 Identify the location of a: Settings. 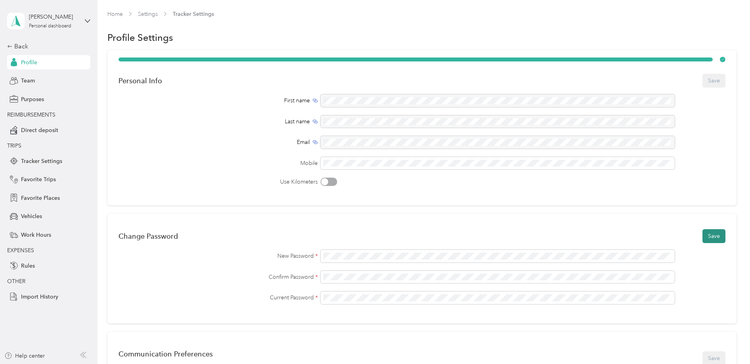
(148, 14).